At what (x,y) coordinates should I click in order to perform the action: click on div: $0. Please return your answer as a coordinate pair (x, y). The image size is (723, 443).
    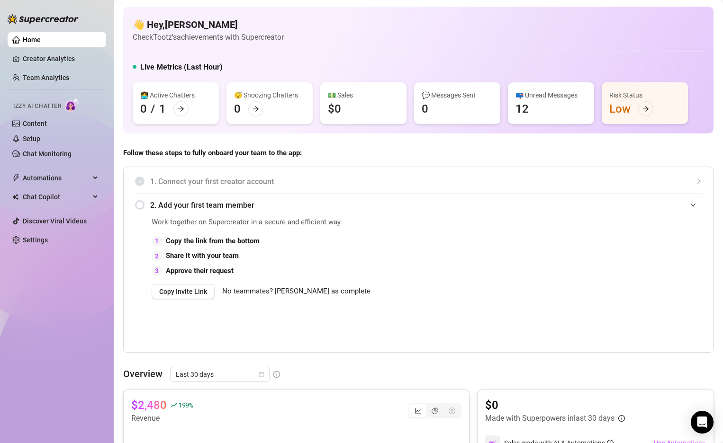
    Looking at the image, I should click on (334, 109).